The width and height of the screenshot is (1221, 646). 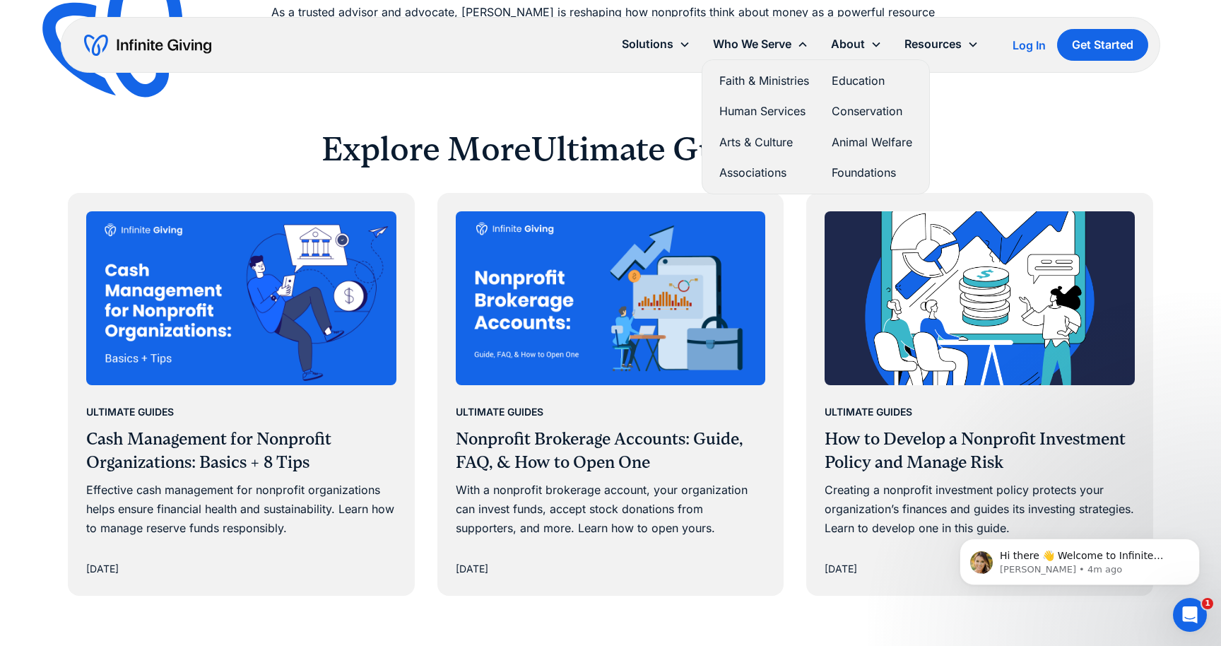 I want to click on nav: Who We Serve, so click(x=816, y=127).